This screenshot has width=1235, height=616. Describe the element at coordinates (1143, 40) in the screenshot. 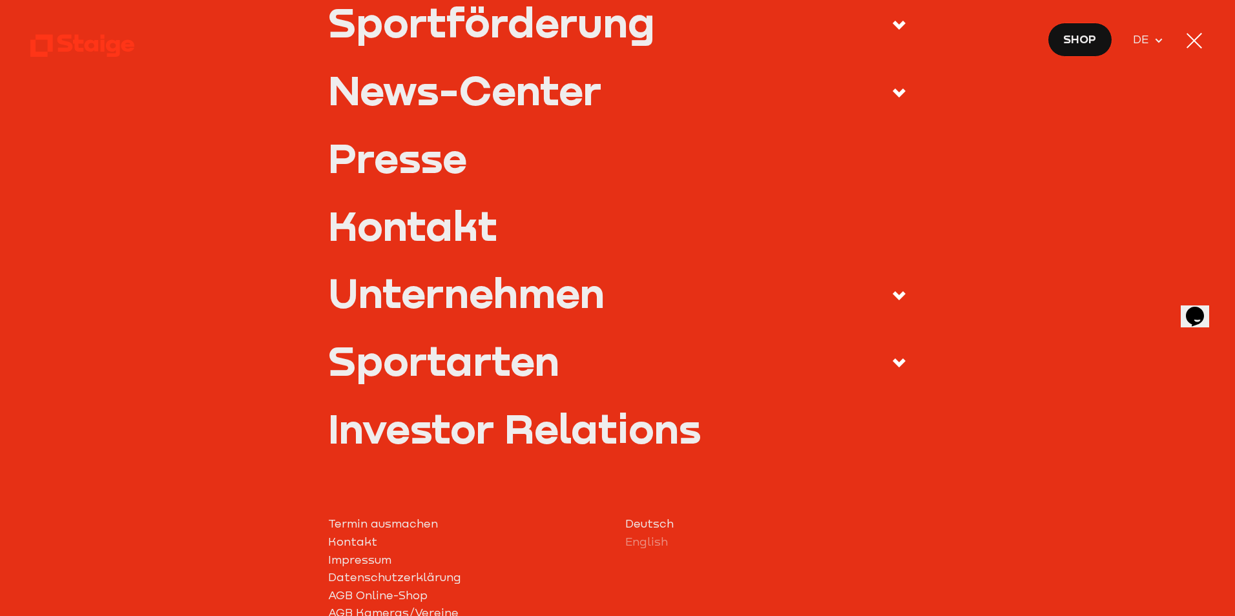

I see `span: DE` at that location.